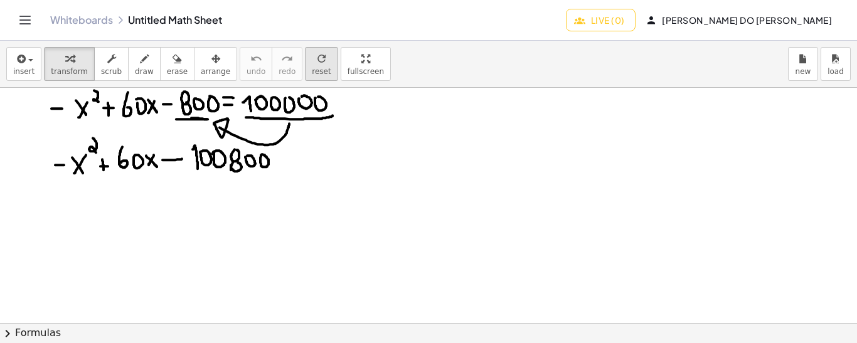 The height and width of the screenshot is (343, 857). What do you see at coordinates (835, 71) in the screenshot?
I see `span: load` at bounding box center [835, 71].